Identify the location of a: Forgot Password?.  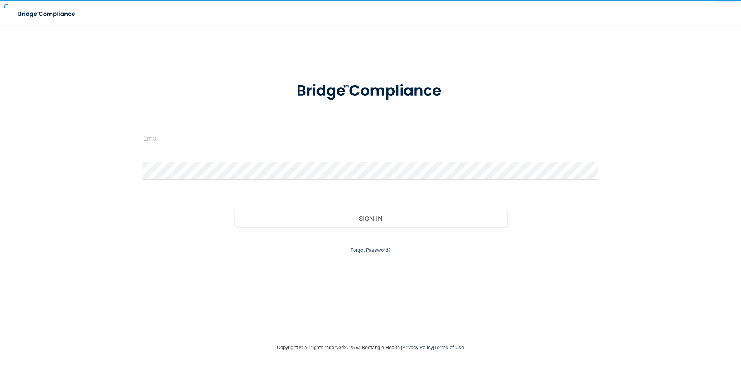
(371, 250).